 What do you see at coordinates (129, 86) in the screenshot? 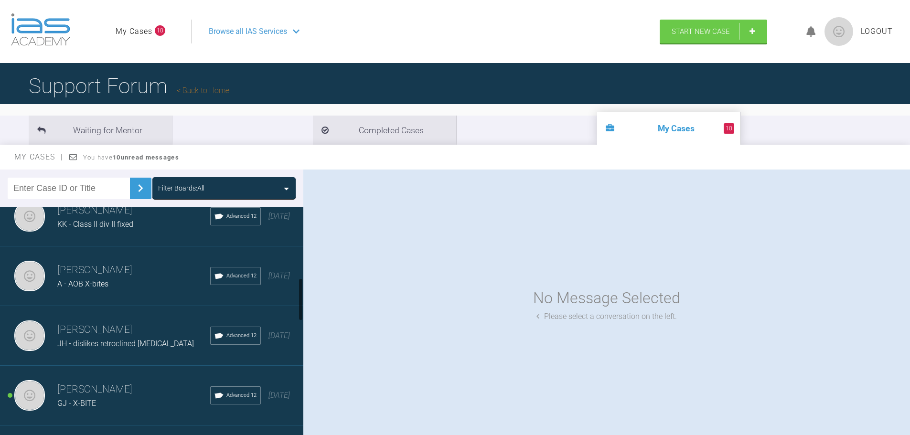
I see `h1: Support Forum` at bounding box center [129, 86].